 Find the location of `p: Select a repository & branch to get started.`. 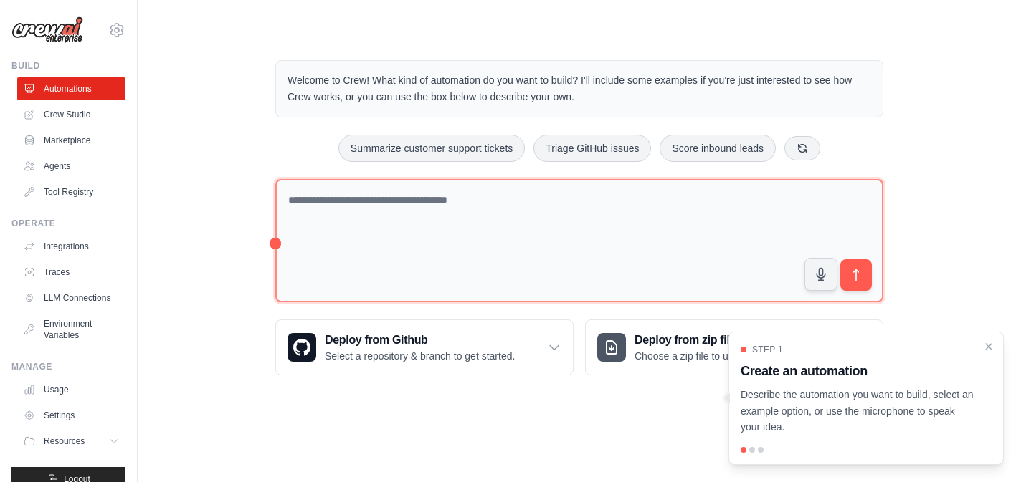

p: Select a repository & branch to get started. is located at coordinates (419, 356).